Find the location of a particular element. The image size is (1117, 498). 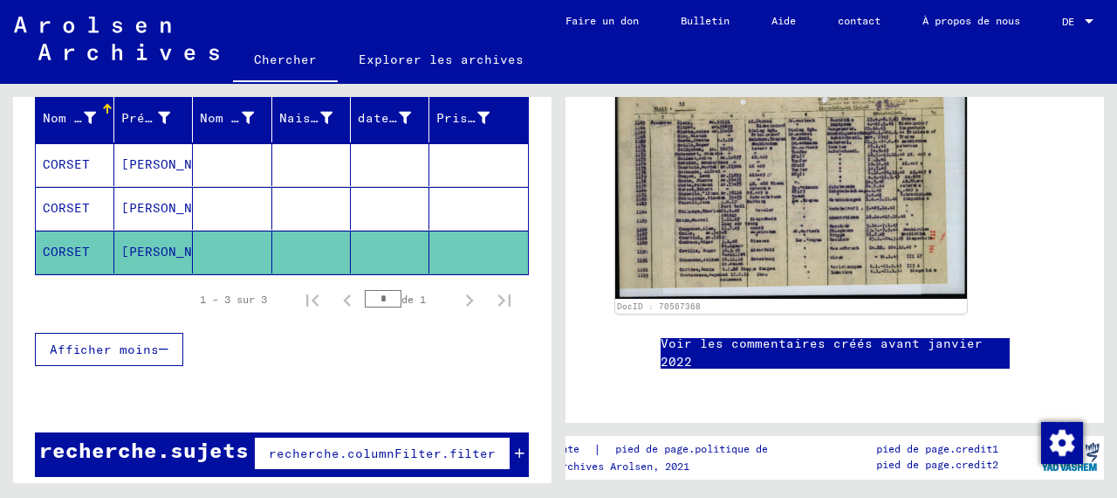

font: date de naissance is located at coordinates (424, 118).